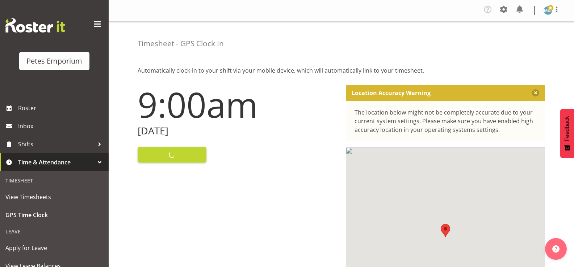 The height and width of the screenshot is (267, 574). I want to click on span: Time & Attendance, so click(56, 162).